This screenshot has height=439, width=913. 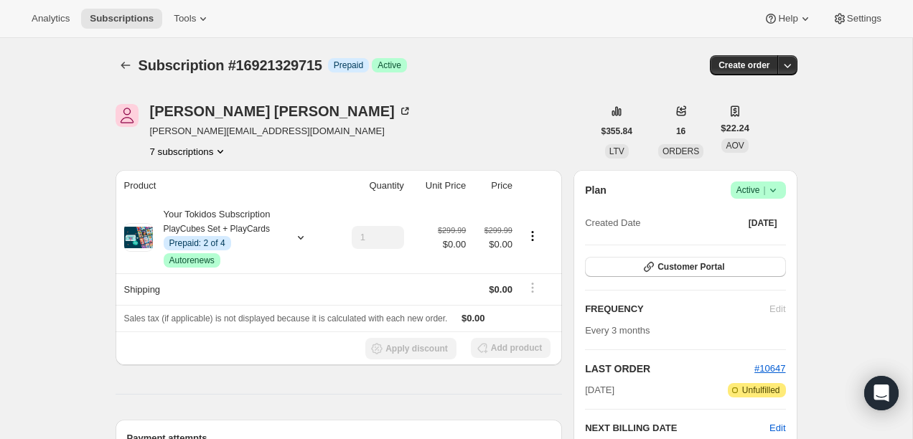 I want to click on span: Unfulfilled, so click(x=761, y=391).